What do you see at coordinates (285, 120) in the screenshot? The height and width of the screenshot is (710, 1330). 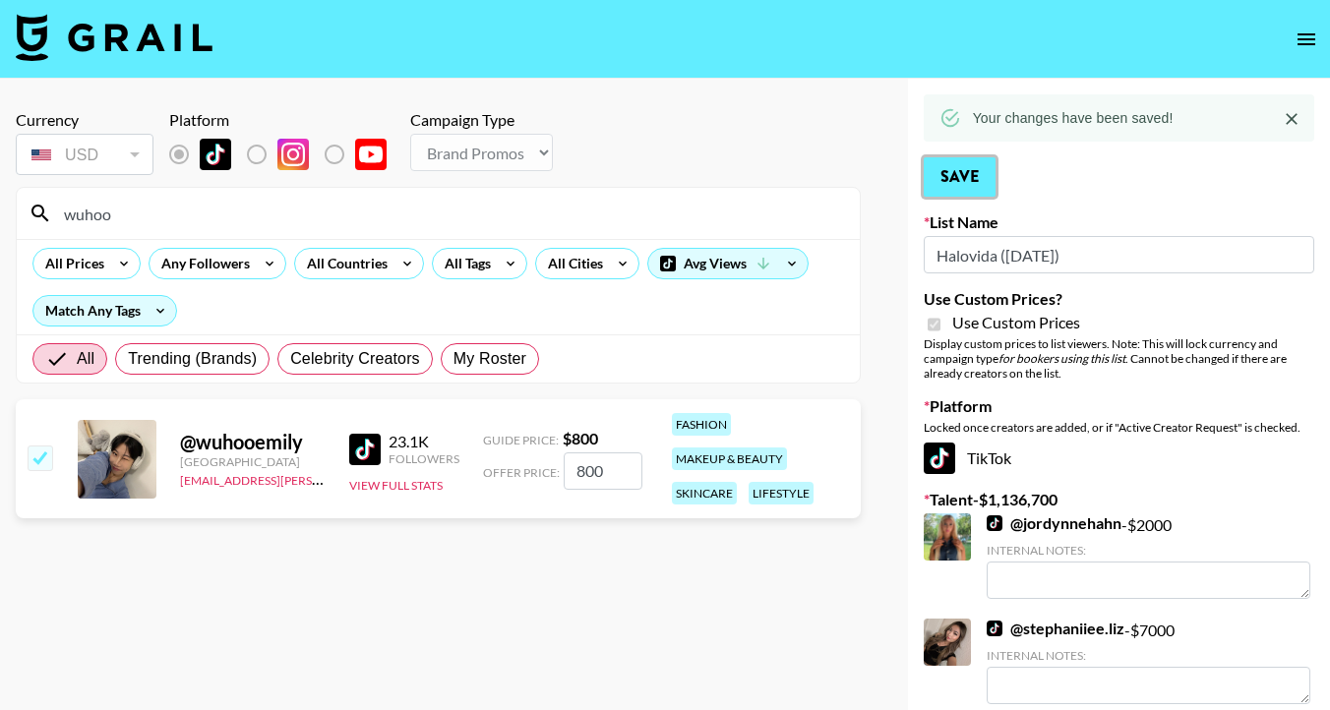 I see `div: Platform` at bounding box center [285, 120].